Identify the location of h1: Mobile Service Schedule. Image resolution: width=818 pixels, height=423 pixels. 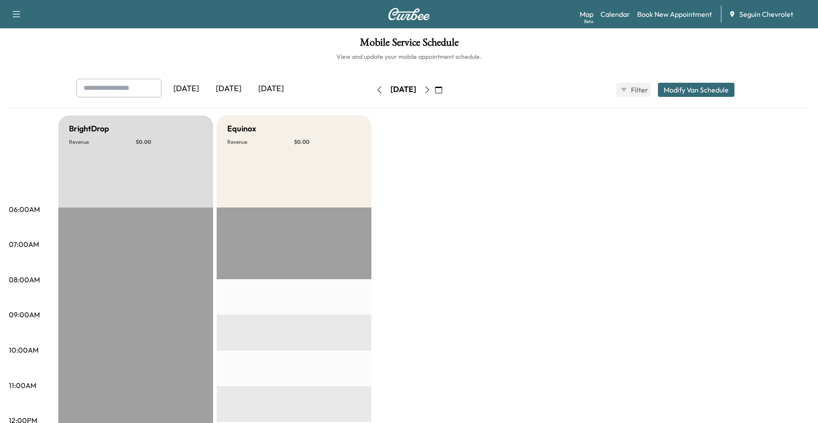
(409, 45).